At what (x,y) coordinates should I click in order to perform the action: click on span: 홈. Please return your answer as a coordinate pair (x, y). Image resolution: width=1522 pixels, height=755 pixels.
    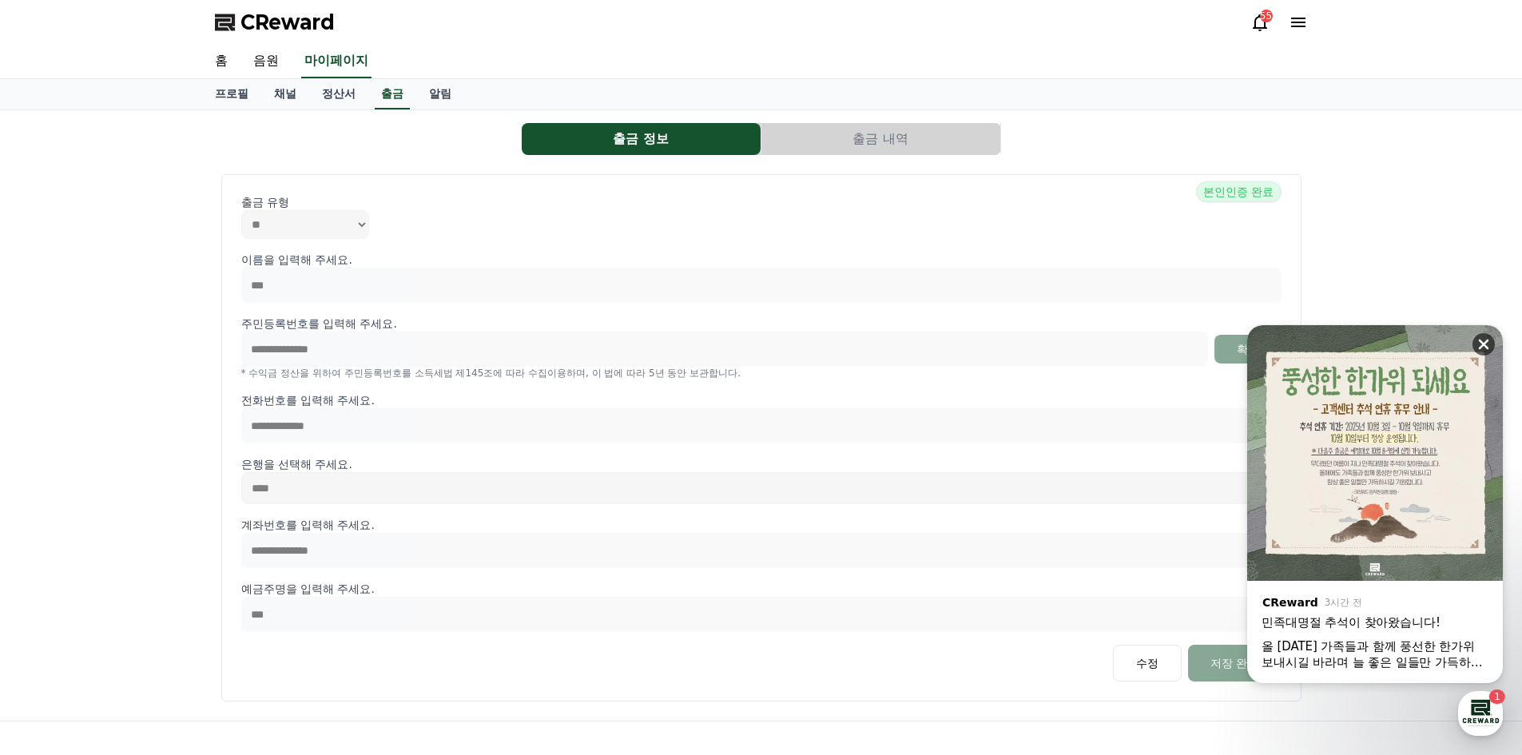
    Looking at the image, I should click on (55, 537).